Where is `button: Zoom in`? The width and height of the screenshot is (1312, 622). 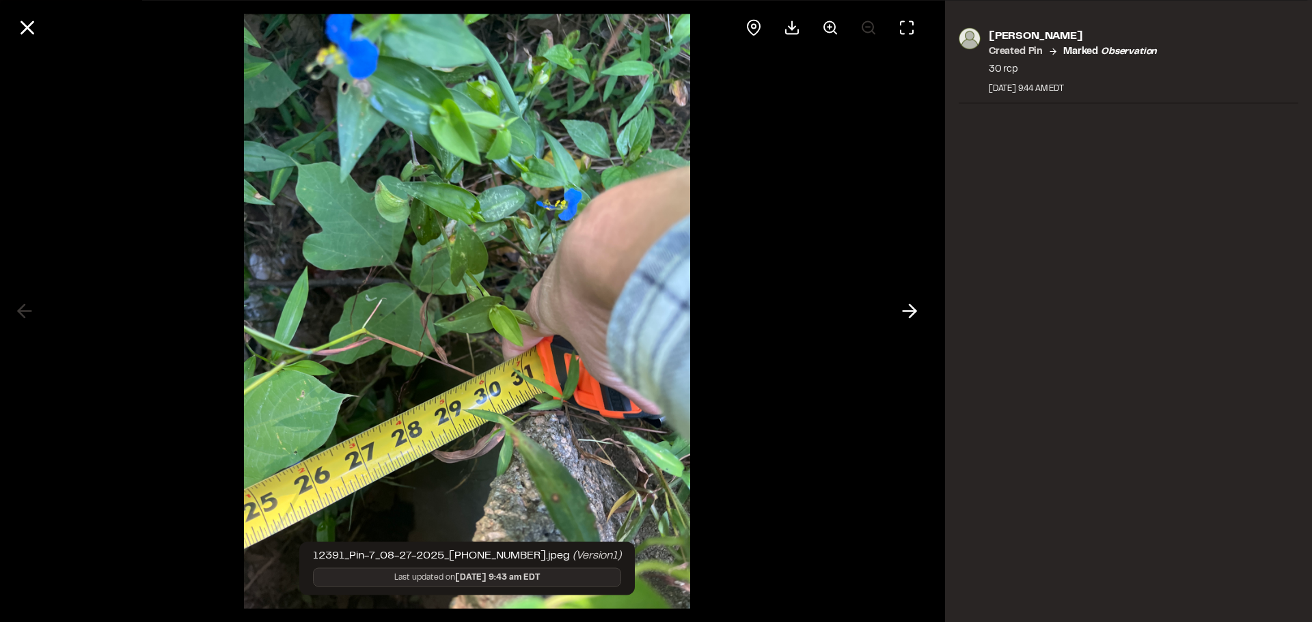
button: Zoom in is located at coordinates (830, 27).